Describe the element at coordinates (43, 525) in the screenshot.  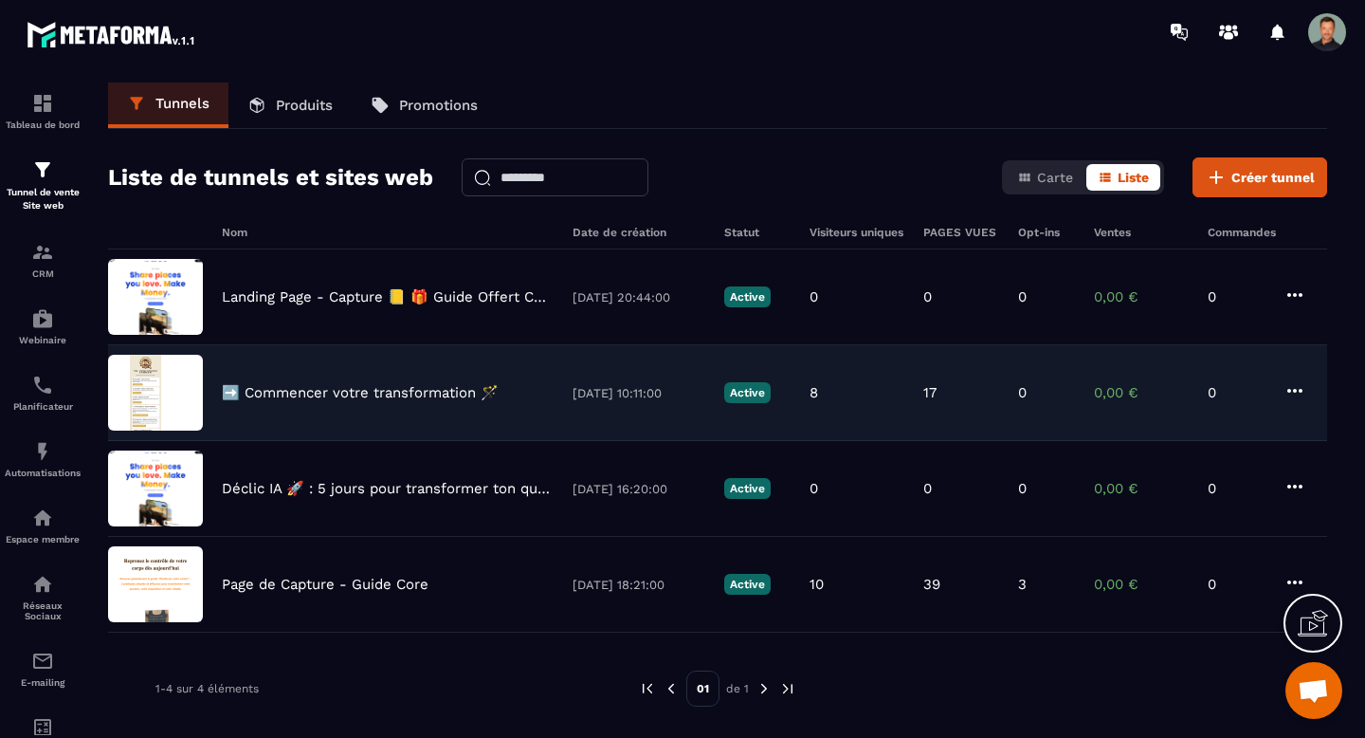
I see `a: automationsautomationsEspace membre` at that location.